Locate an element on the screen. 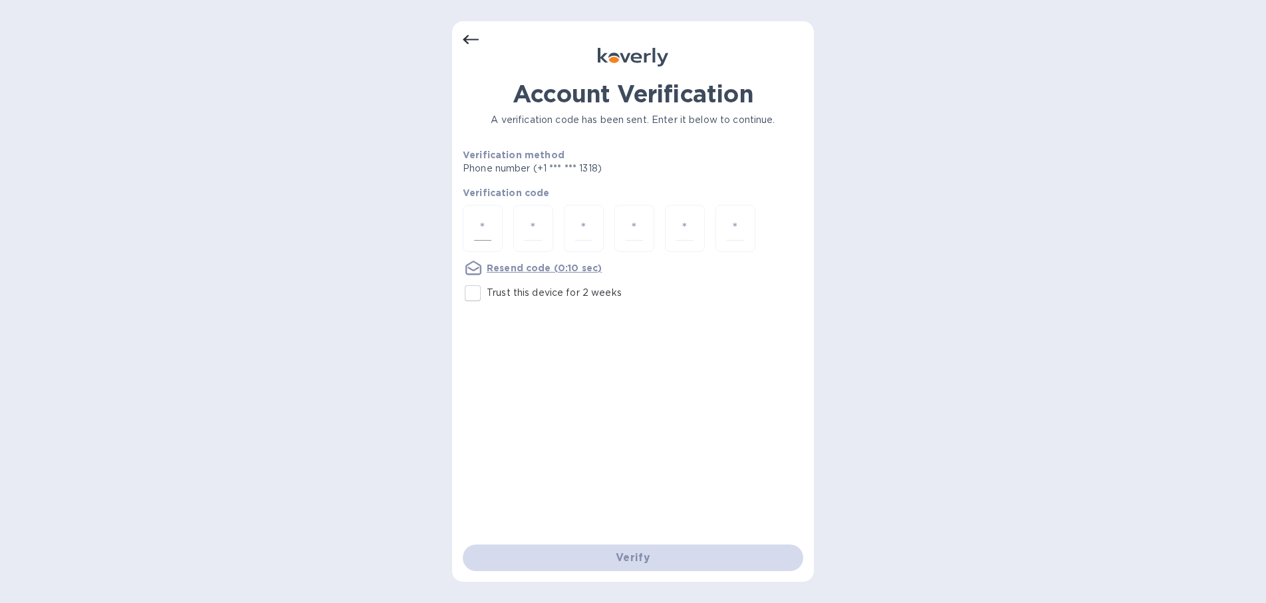  h1: Account Verification is located at coordinates (633, 94).